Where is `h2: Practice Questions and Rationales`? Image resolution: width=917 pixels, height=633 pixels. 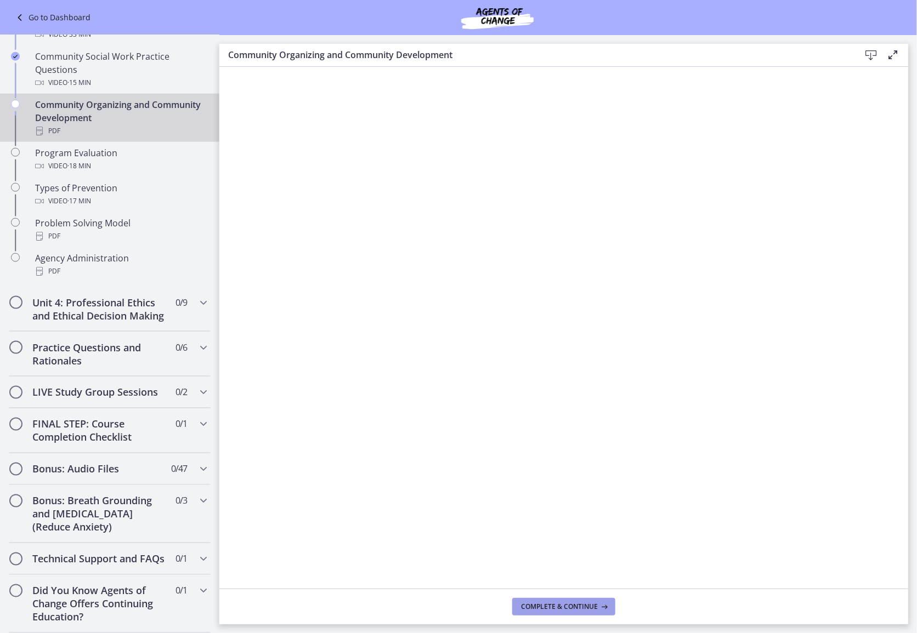
h2: Practice Questions and Rationales is located at coordinates (99, 354).